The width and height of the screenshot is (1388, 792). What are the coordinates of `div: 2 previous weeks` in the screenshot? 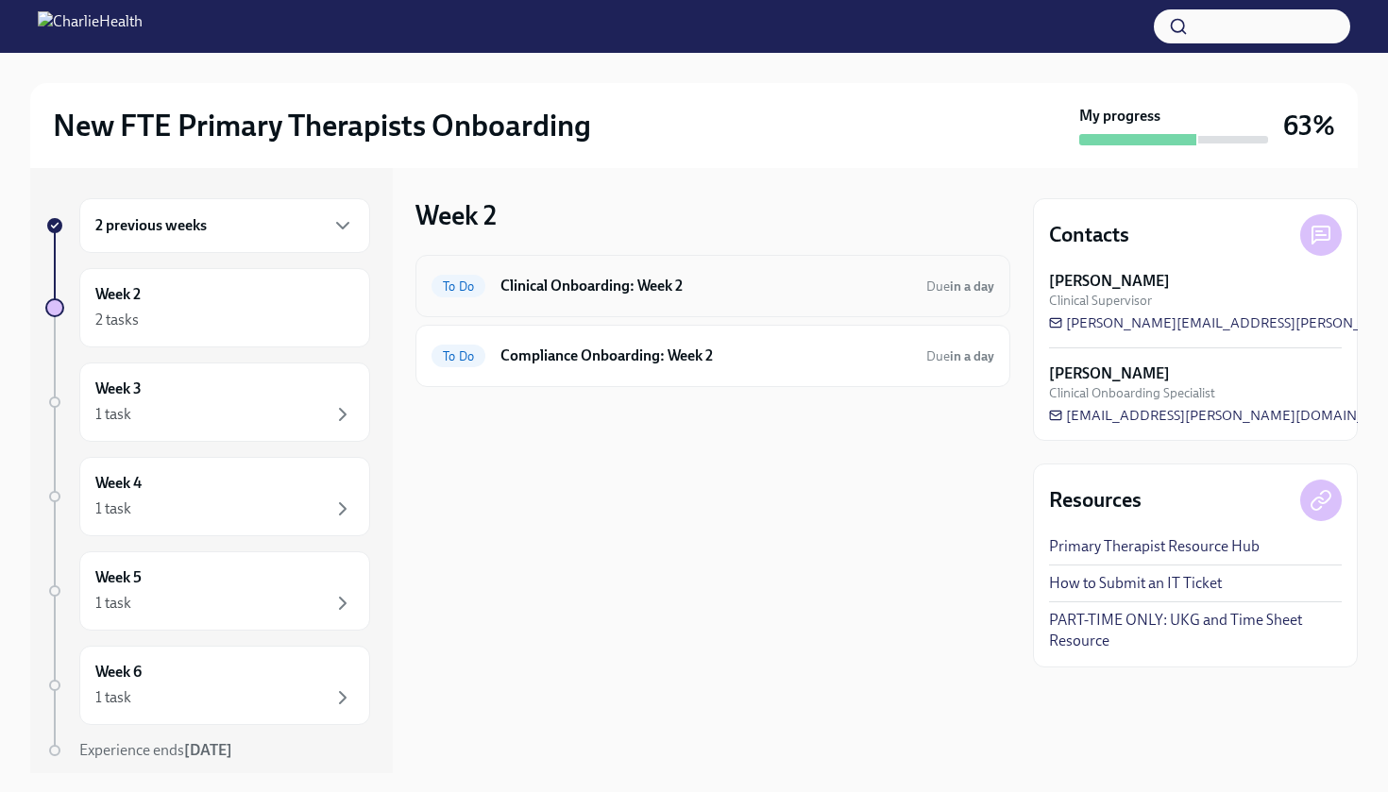 It's located at (225, 226).